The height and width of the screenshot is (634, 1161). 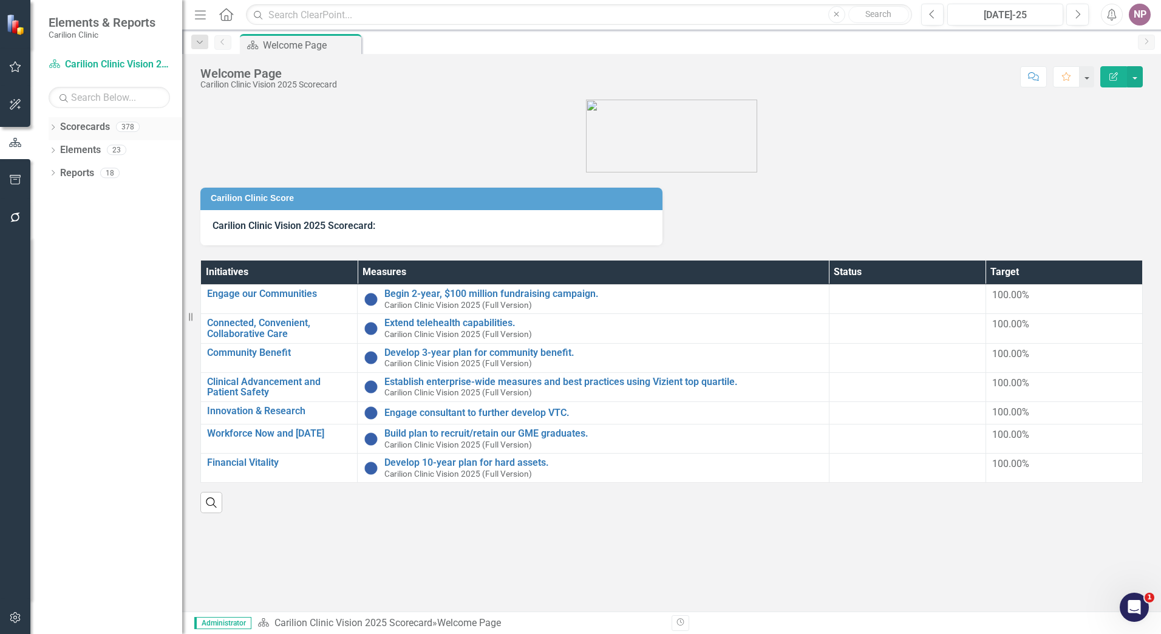 I want to click on a: Reports, so click(x=77, y=173).